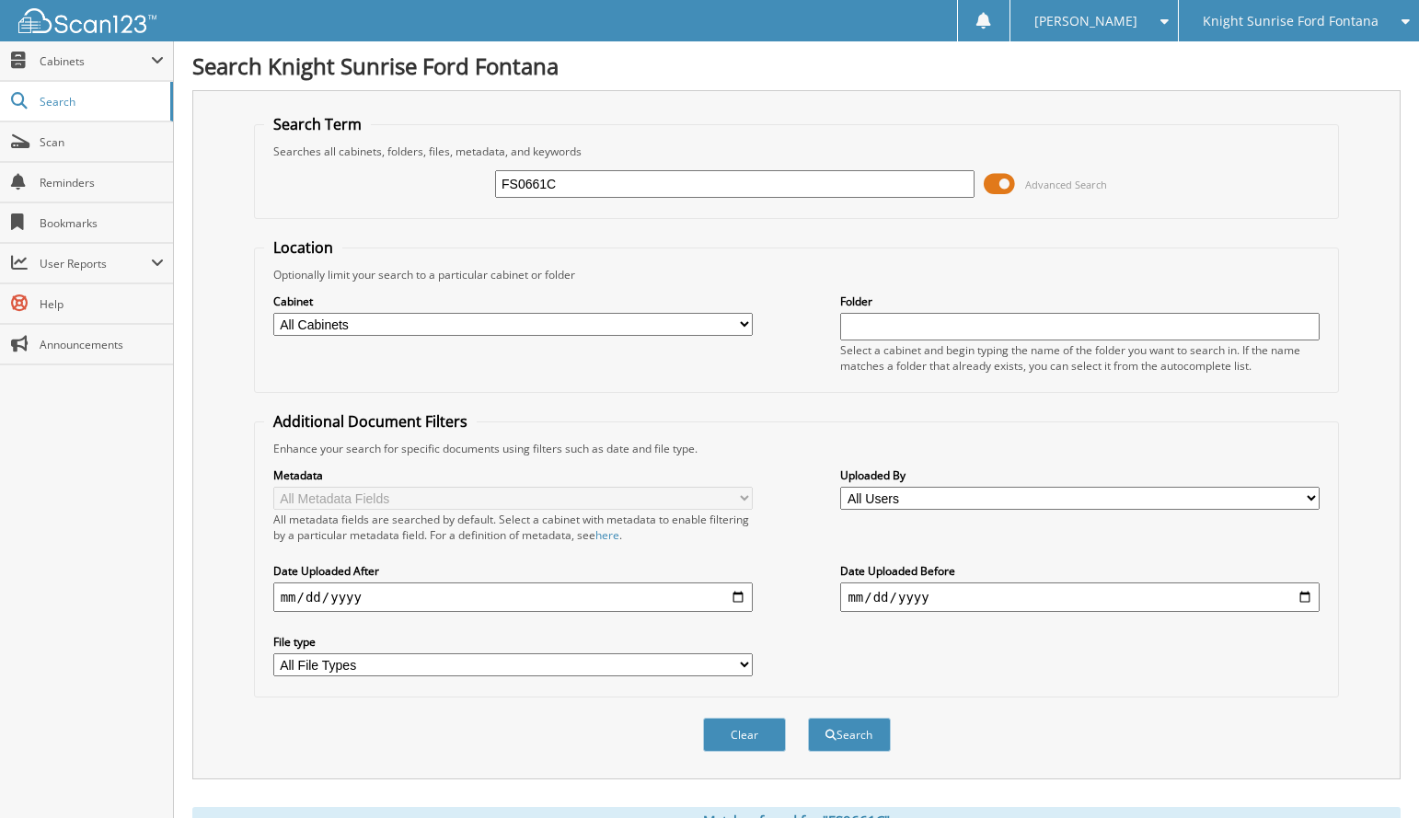 This screenshot has height=818, width=1419. I want to click on div: Optionally limit your search to a particular cabinet or folder, so click(797, 274).